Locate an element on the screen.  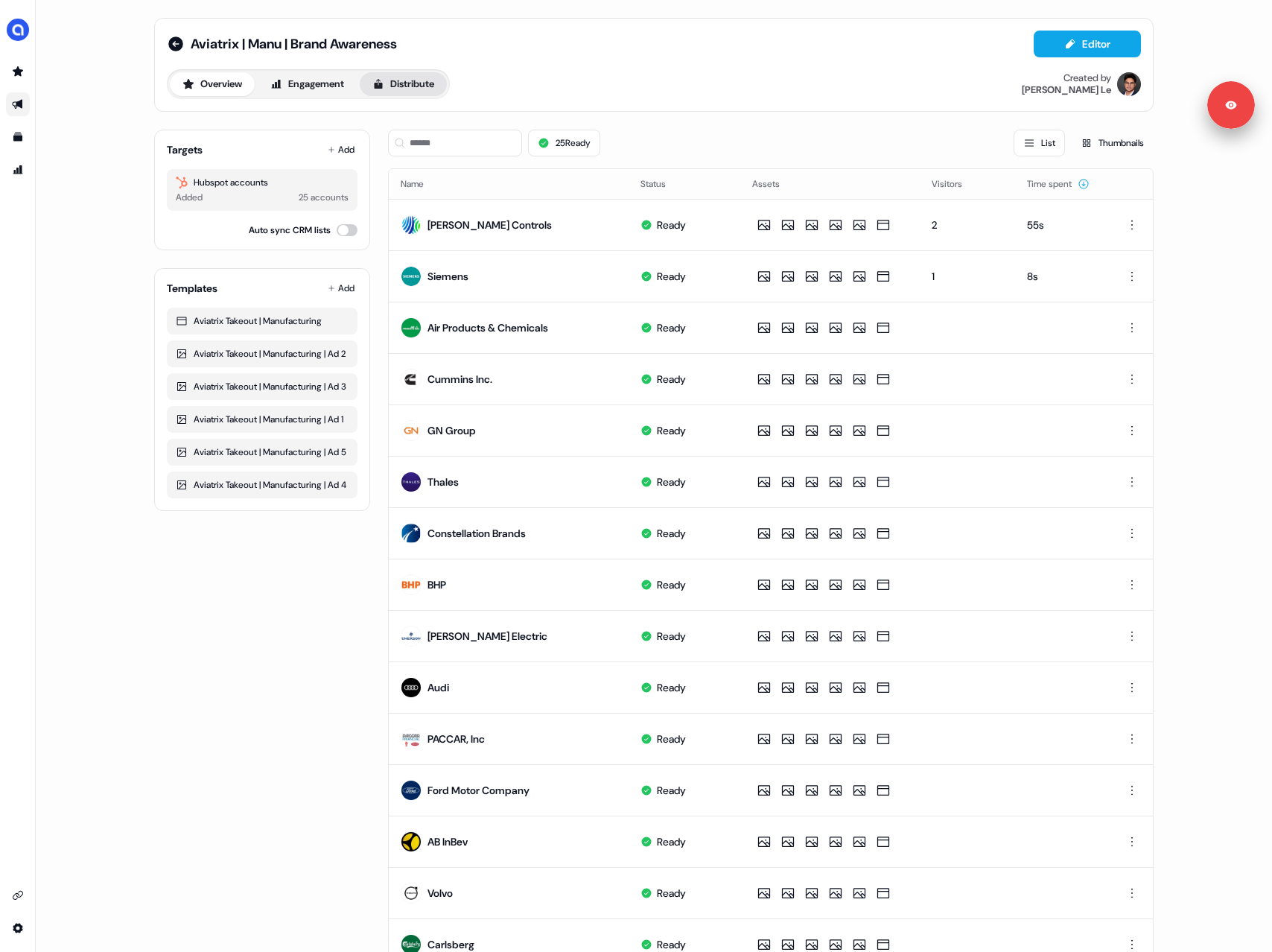
div: Aviatrix Takeout | Manufacturing | Ad 2 is located at coordinates (262, 353).